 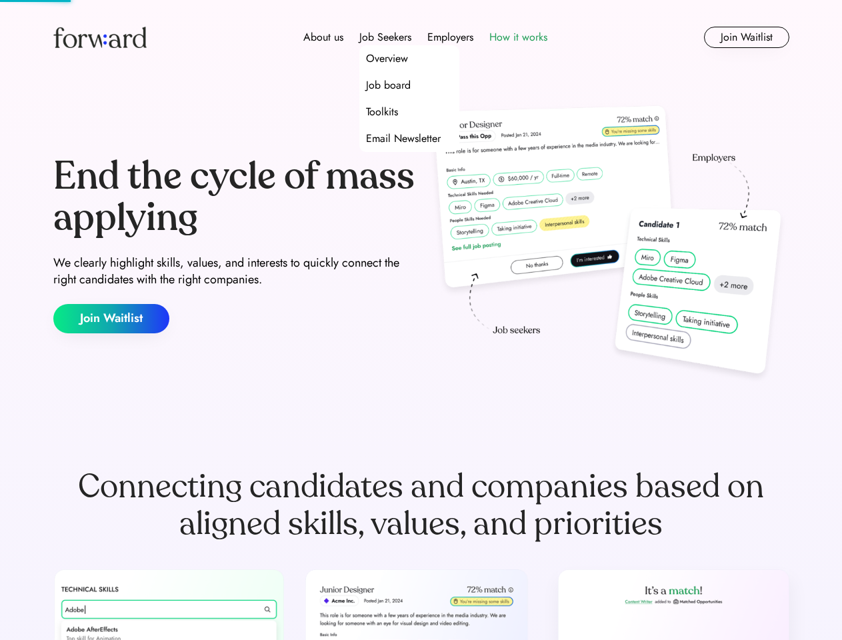 I want to click on div: Employers, so click(x=450, y=37).